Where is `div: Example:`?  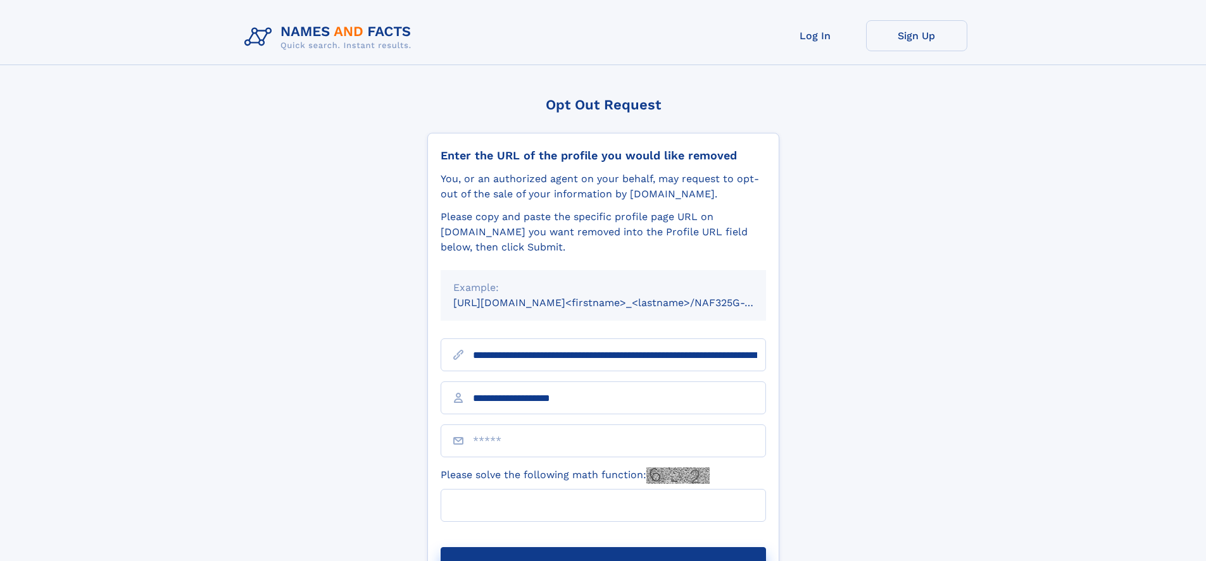 div: Example: is located at coordinates (603, 288).